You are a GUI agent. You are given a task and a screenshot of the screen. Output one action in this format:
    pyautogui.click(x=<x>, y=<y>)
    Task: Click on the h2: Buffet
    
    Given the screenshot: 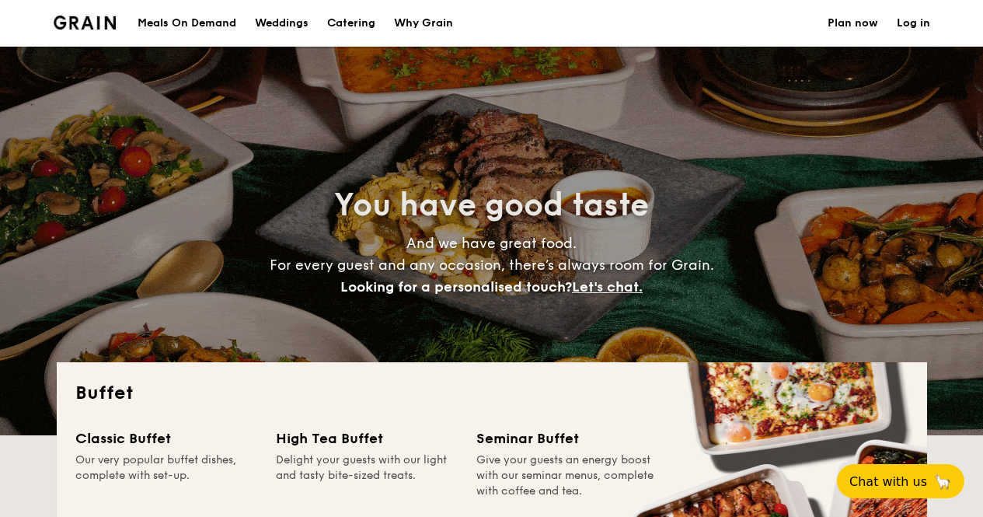 What is the action you would take?
    pyautogui.click(x=492, y=393)
    